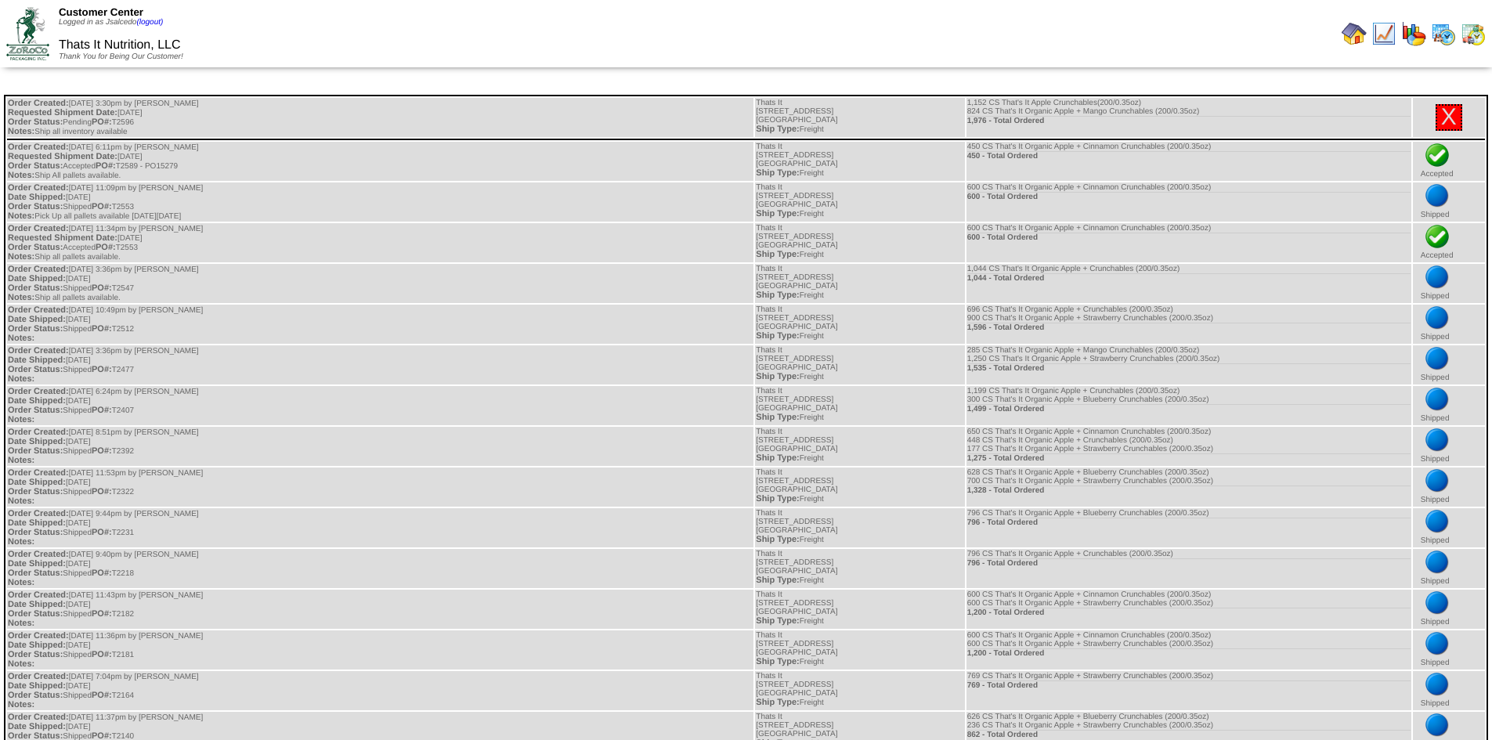 The height and width of the screenshot is (740, 1492). What do you see at coordinates (121, 56) in the screenshot?
I see `span: Thank You for Being Our Customer!` at bounding box center [121, 56].